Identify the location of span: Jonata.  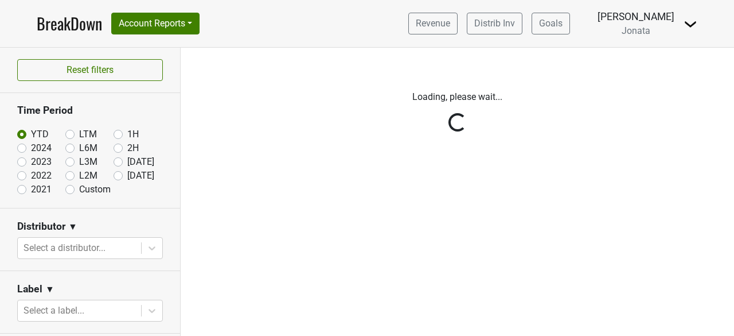
(636, 30).